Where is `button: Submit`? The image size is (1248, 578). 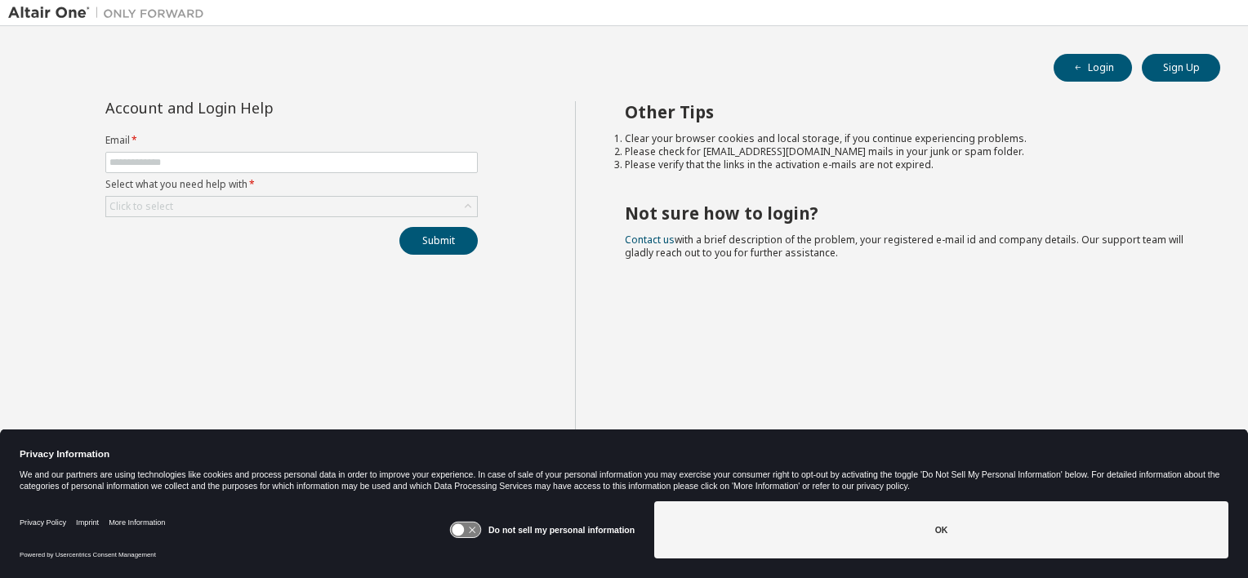
button: Submit is located at coordinates (439, 241).